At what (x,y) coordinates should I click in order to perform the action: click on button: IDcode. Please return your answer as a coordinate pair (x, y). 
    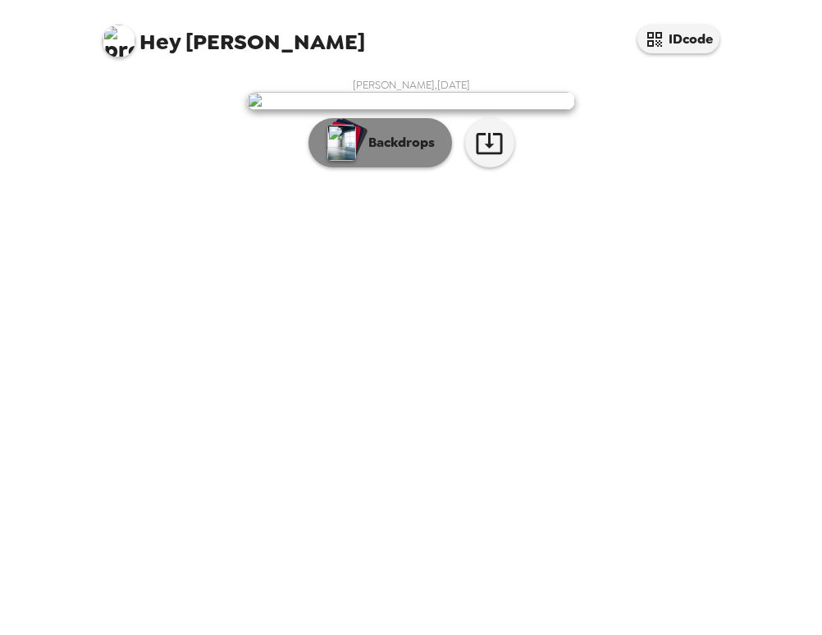
    Looking at the image, I should click on (678, 39).